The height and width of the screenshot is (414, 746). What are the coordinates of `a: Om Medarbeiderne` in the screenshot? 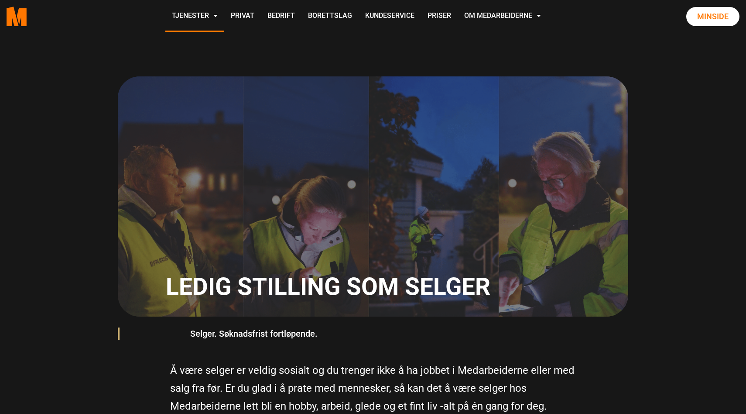 It's located at (503, 16).